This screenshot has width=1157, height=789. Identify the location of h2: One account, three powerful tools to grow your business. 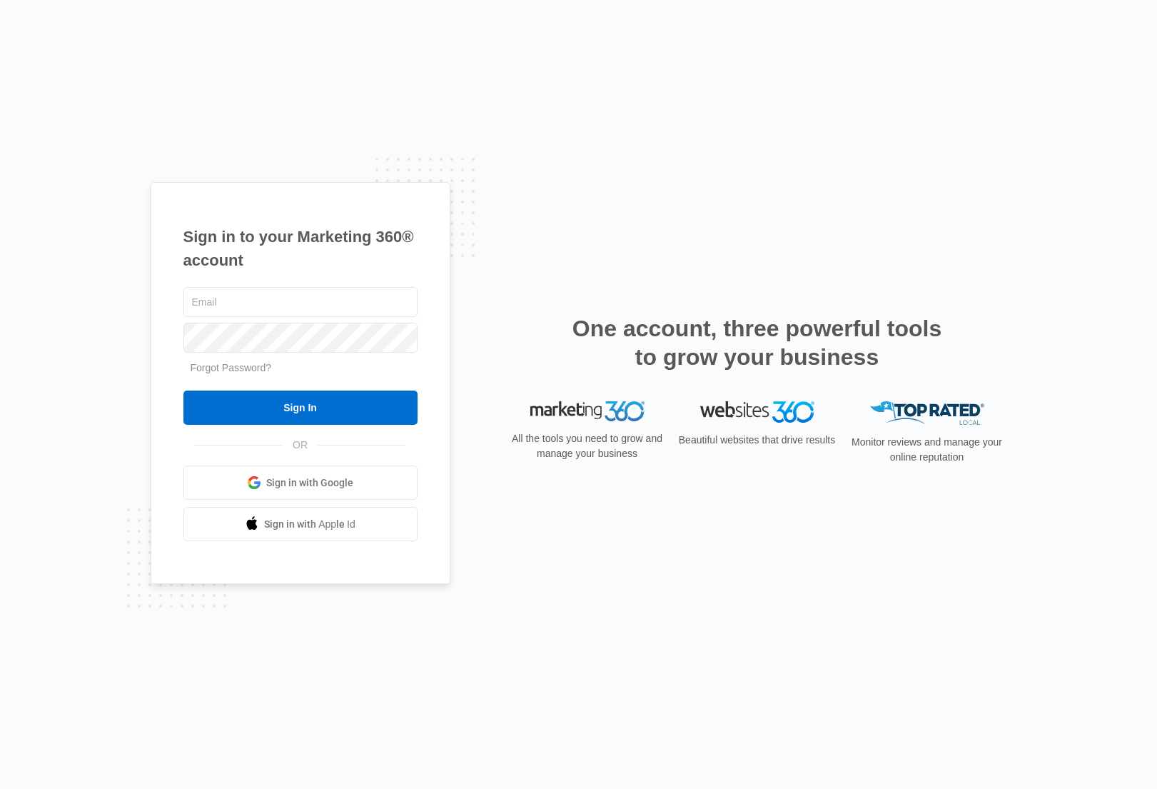
(757, 343).